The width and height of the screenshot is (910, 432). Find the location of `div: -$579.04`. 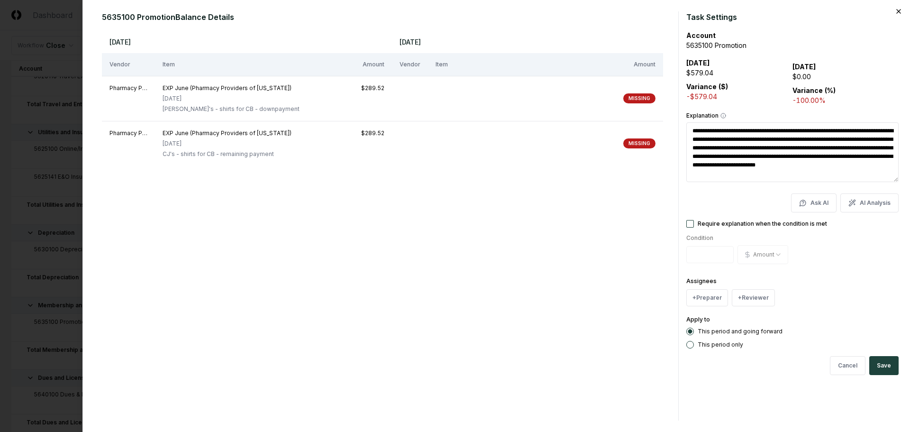

div: -$579.04 is located at coordinates (739, 96).